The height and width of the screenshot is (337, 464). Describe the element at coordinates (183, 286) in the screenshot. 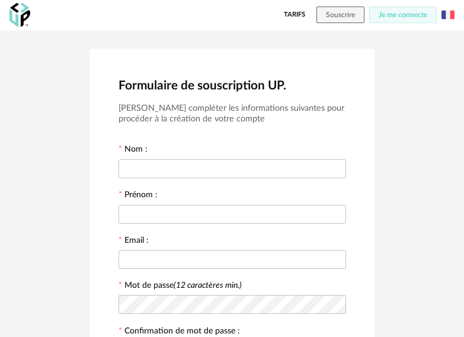

I see `label: Mot de passe` at that location.